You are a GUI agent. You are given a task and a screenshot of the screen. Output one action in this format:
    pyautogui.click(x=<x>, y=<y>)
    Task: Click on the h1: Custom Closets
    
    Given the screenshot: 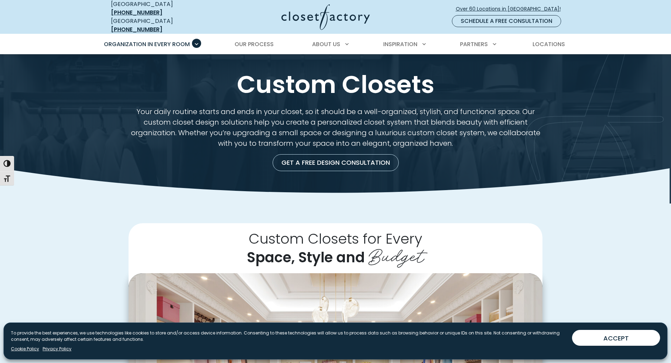 What is the action you would take?
    pyautogui.click(x=336, y=85)
    